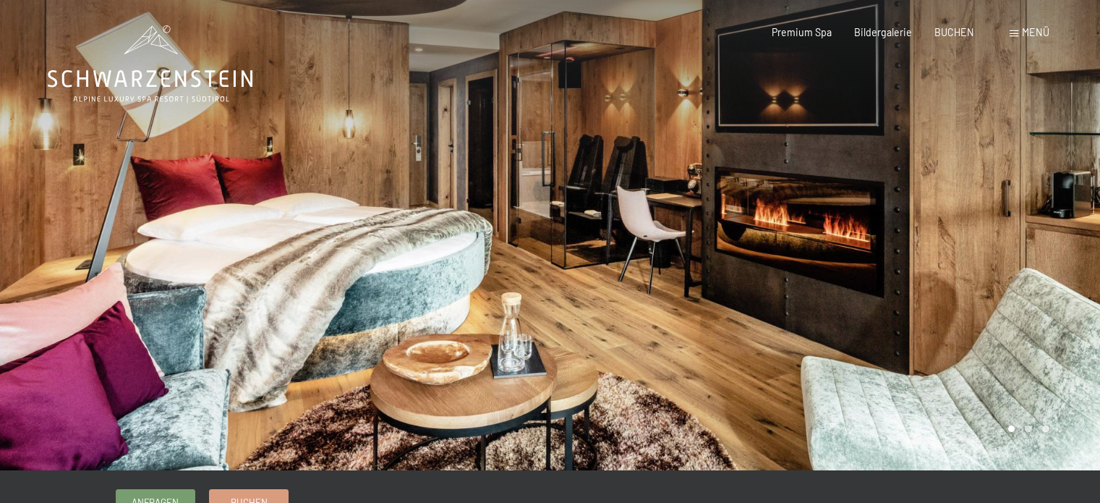 This screenshot has height=503, width=1100. Describe the element at coordinates (883, 32) in the screenshot. I see `a: Bildergalerie` at that location.